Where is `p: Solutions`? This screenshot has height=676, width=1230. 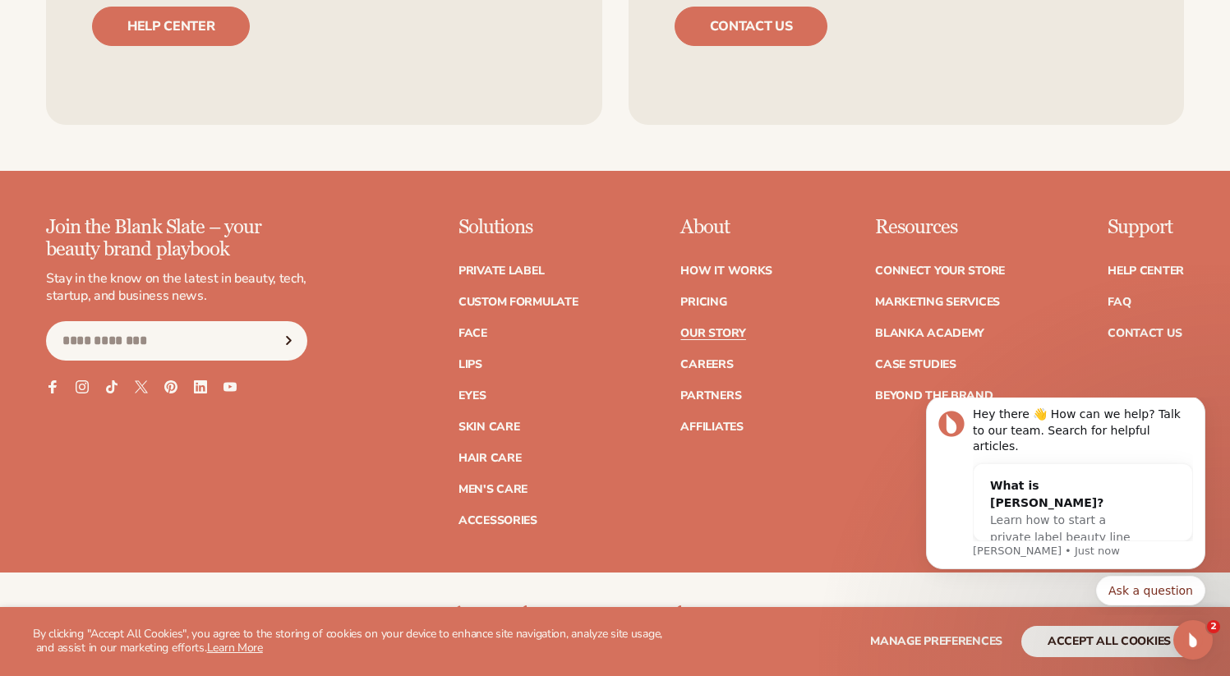 p: Solutions is located at coordinates (519, 228).